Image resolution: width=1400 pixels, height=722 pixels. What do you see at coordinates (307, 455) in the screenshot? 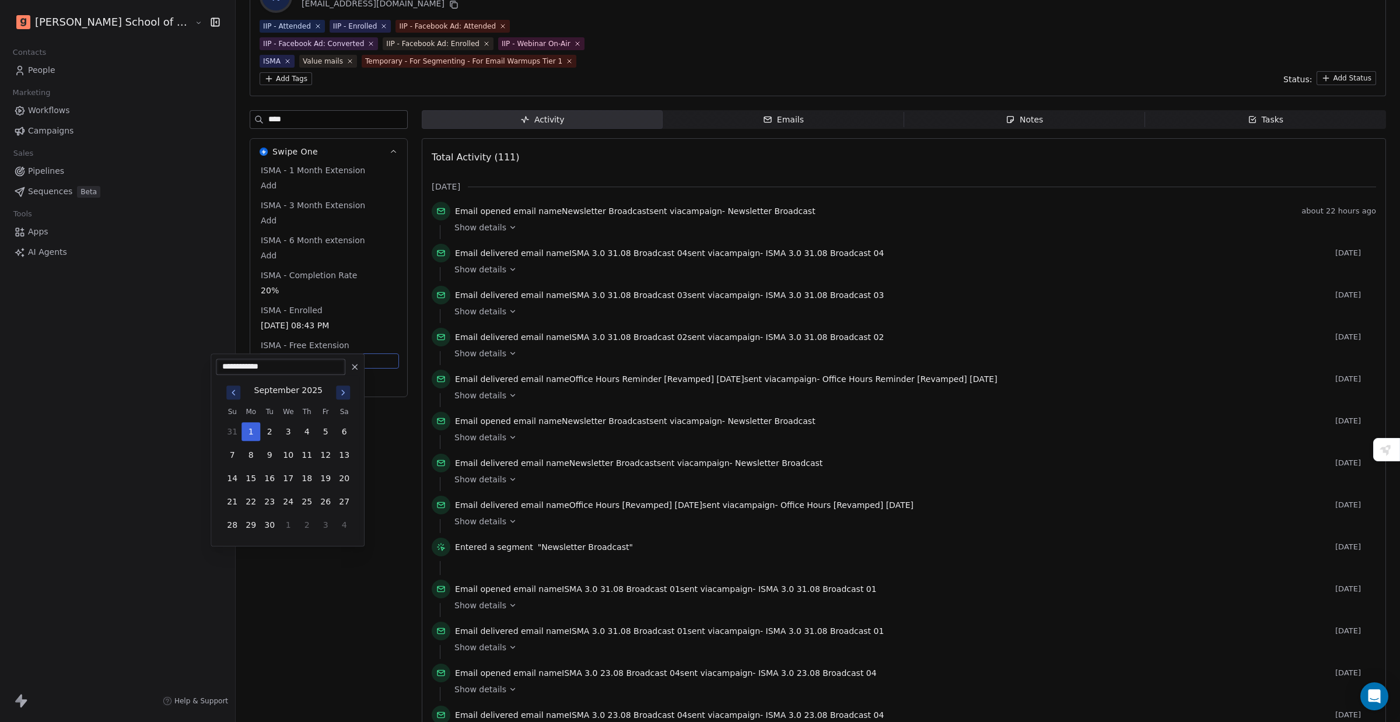
I see `button: 11` at bounding box center [307, 455].